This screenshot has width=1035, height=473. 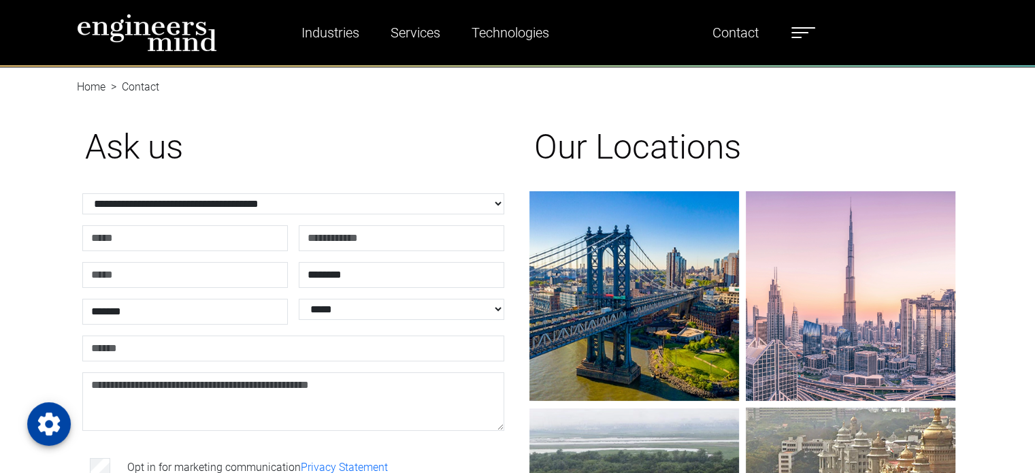 I want to click on li: Contact, so click(x=132, y=87).